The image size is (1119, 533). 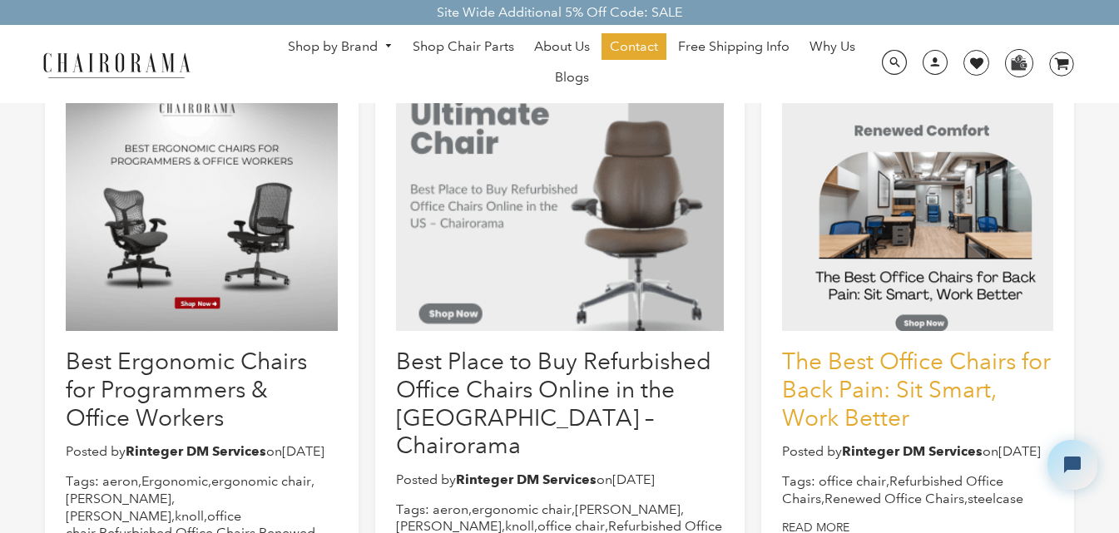 I want to click on a: Contact, so click(x=634, y=47).